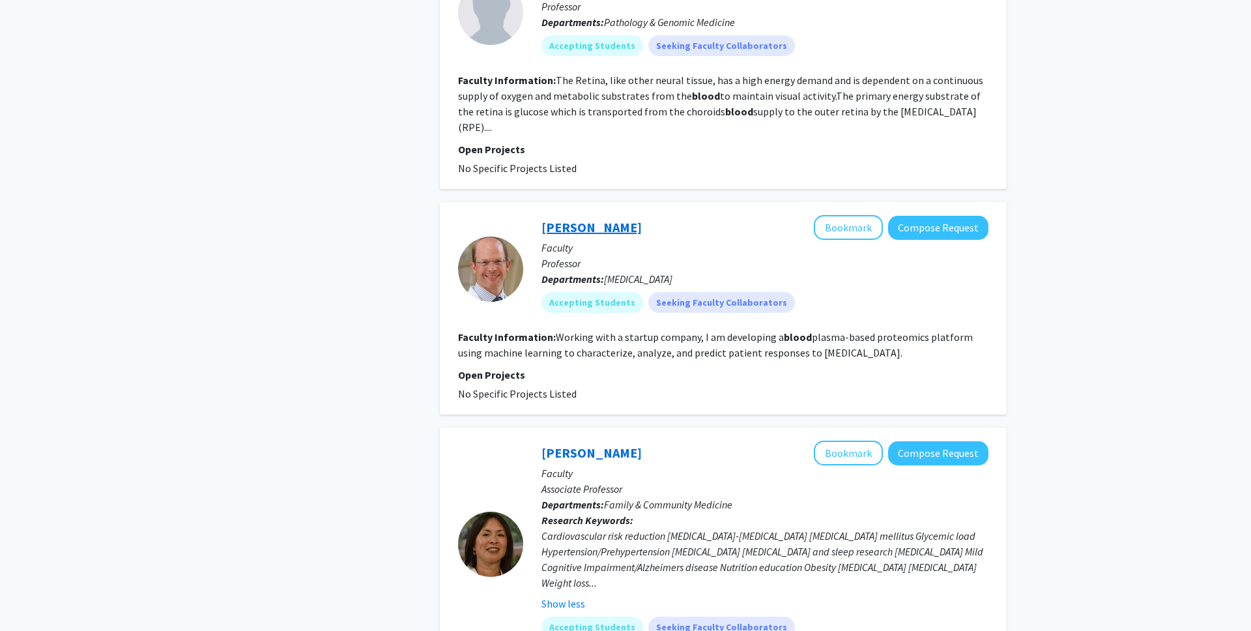 Image resolution: width=1251 pixels, height=631 pixels. Describe the element at coordinates (715, 345) in the screenshot. I see `fg-read-more: Working with a startup company, I am developing a plasma-based proteomics platform using machine ...` at that location.